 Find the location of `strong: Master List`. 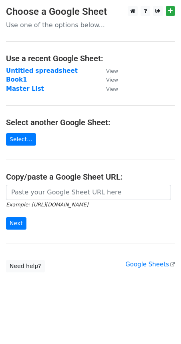

strong: Master List is located at coordinates (25, 89).